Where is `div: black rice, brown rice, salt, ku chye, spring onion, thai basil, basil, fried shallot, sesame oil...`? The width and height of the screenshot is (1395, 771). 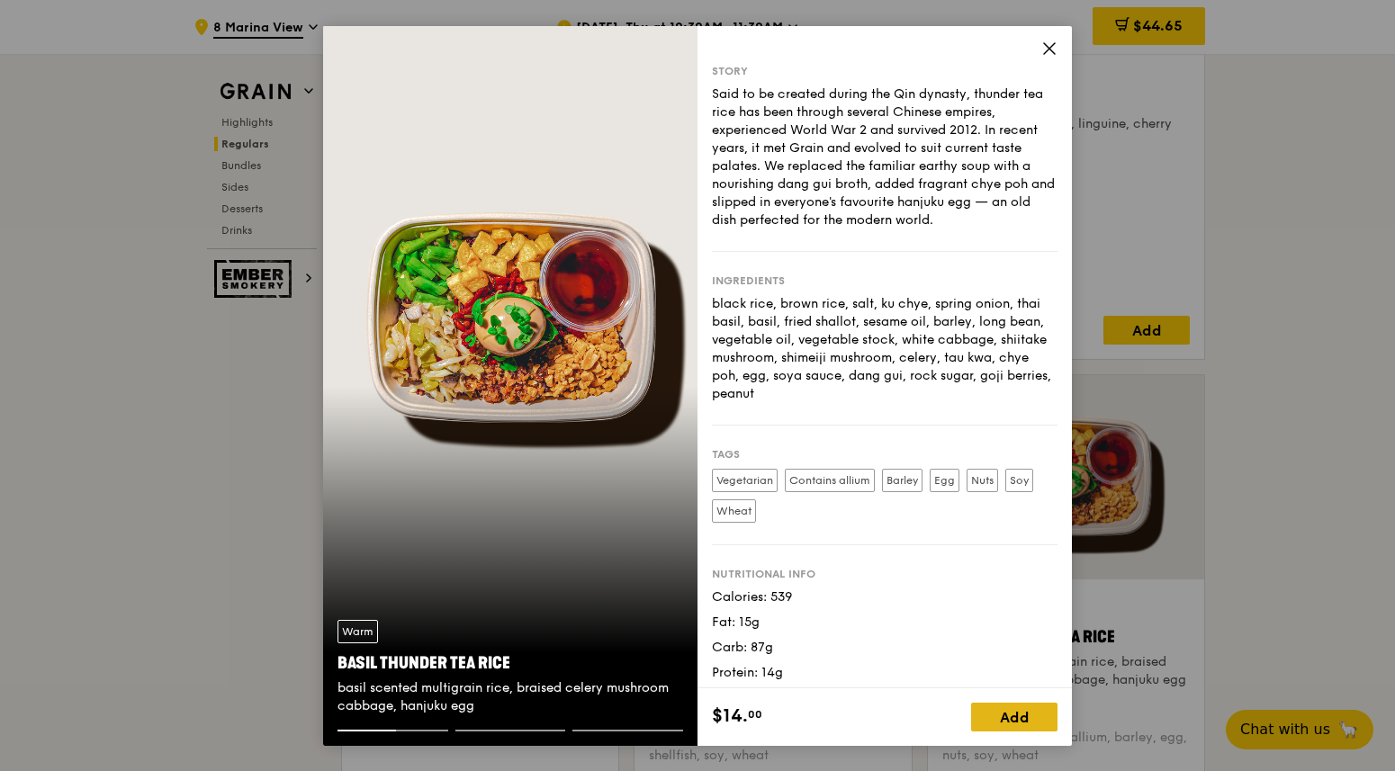
div: black rice, brown rice, salt, ku chye, spring onion, thai basil, basil, fried shallot, sesame oil... is located at coordinates (885, 349).